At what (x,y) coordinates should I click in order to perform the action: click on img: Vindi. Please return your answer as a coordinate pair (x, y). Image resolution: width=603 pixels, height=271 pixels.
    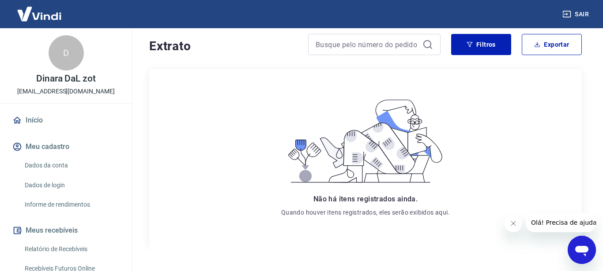
    Looking at the image, I should click on (39, 14).